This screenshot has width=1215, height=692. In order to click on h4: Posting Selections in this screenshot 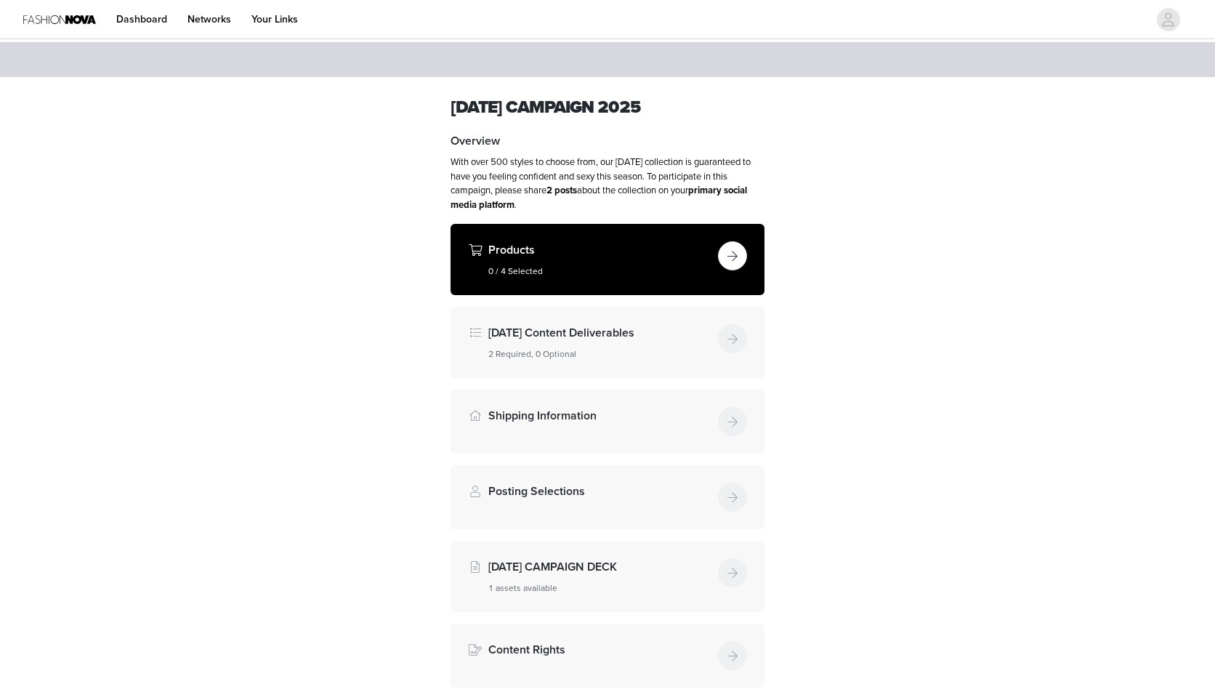, I will do `click(600, 491)`.